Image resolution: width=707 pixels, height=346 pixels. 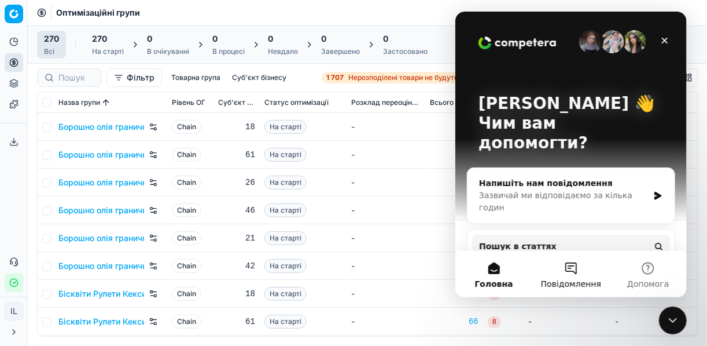 I want to click on a: Борошно олія гранична націнка, Кластер 4, so click(x=101, y=210).